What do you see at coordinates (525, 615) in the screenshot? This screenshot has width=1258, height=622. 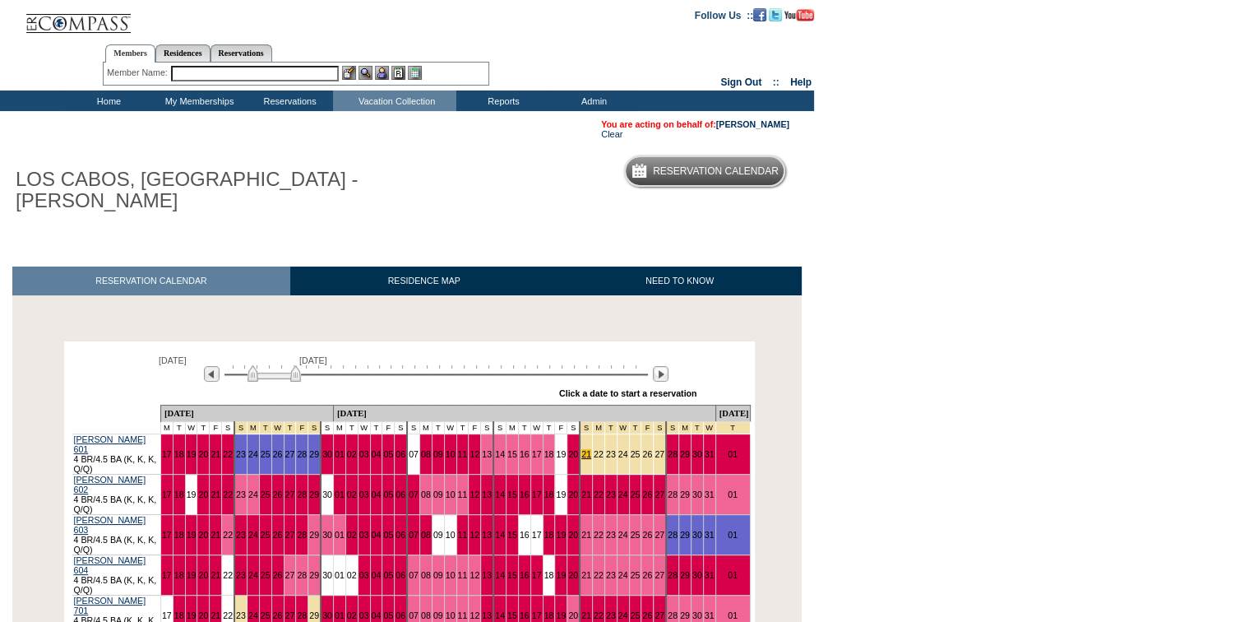 I see `a: 16` at bounding box center [525, 615].